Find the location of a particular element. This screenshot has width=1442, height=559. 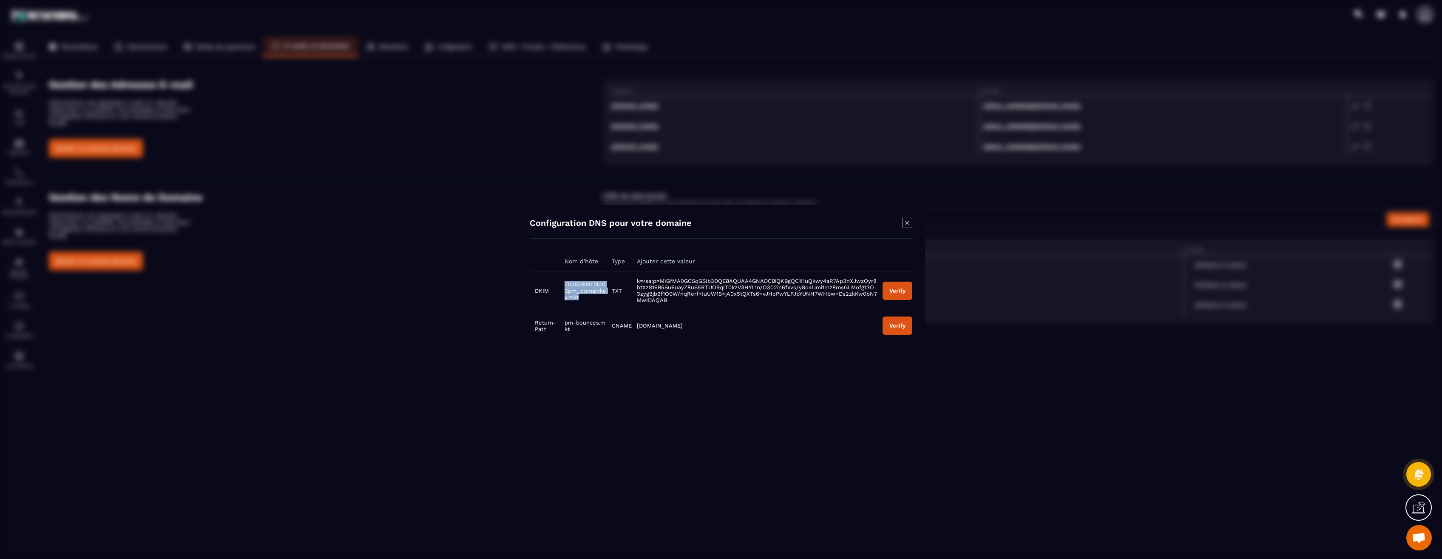

td: CNAME is located at coordinates (619, 326).